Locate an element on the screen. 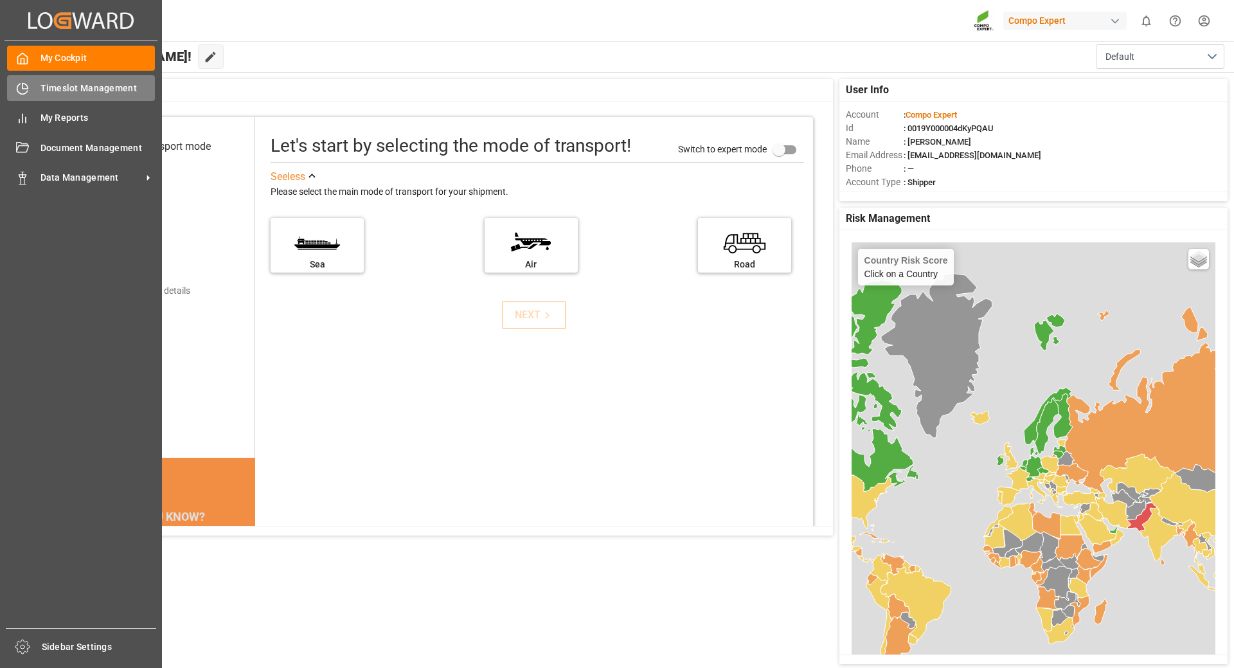 The width and height of the screenshot is (1234, 668). div: Compo Expert is located at coordinates (1065, 21).